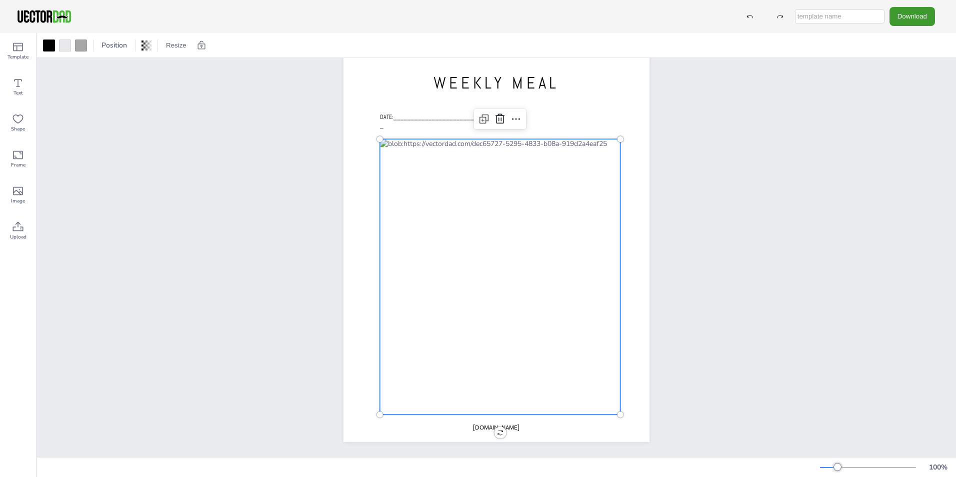  I want to click on span: Image, so click(18, 201).